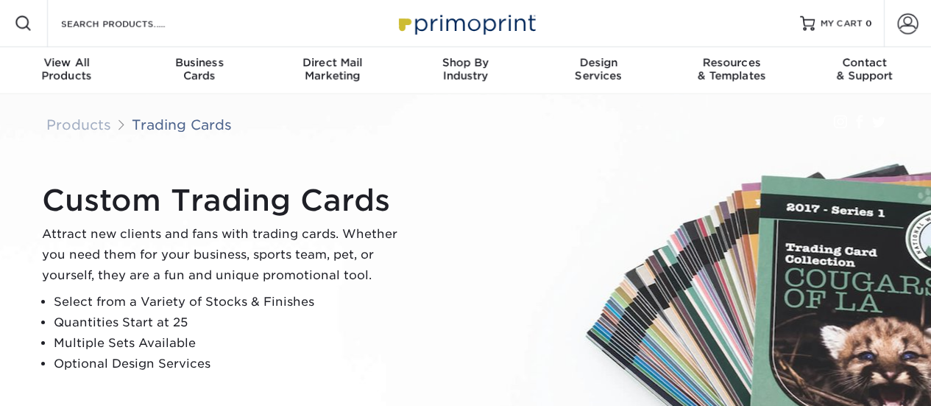 This screenshot has width=931, height=406. Describe the element at coordinates (599, 63) in the screenshot. I see `span: Design` at that location.